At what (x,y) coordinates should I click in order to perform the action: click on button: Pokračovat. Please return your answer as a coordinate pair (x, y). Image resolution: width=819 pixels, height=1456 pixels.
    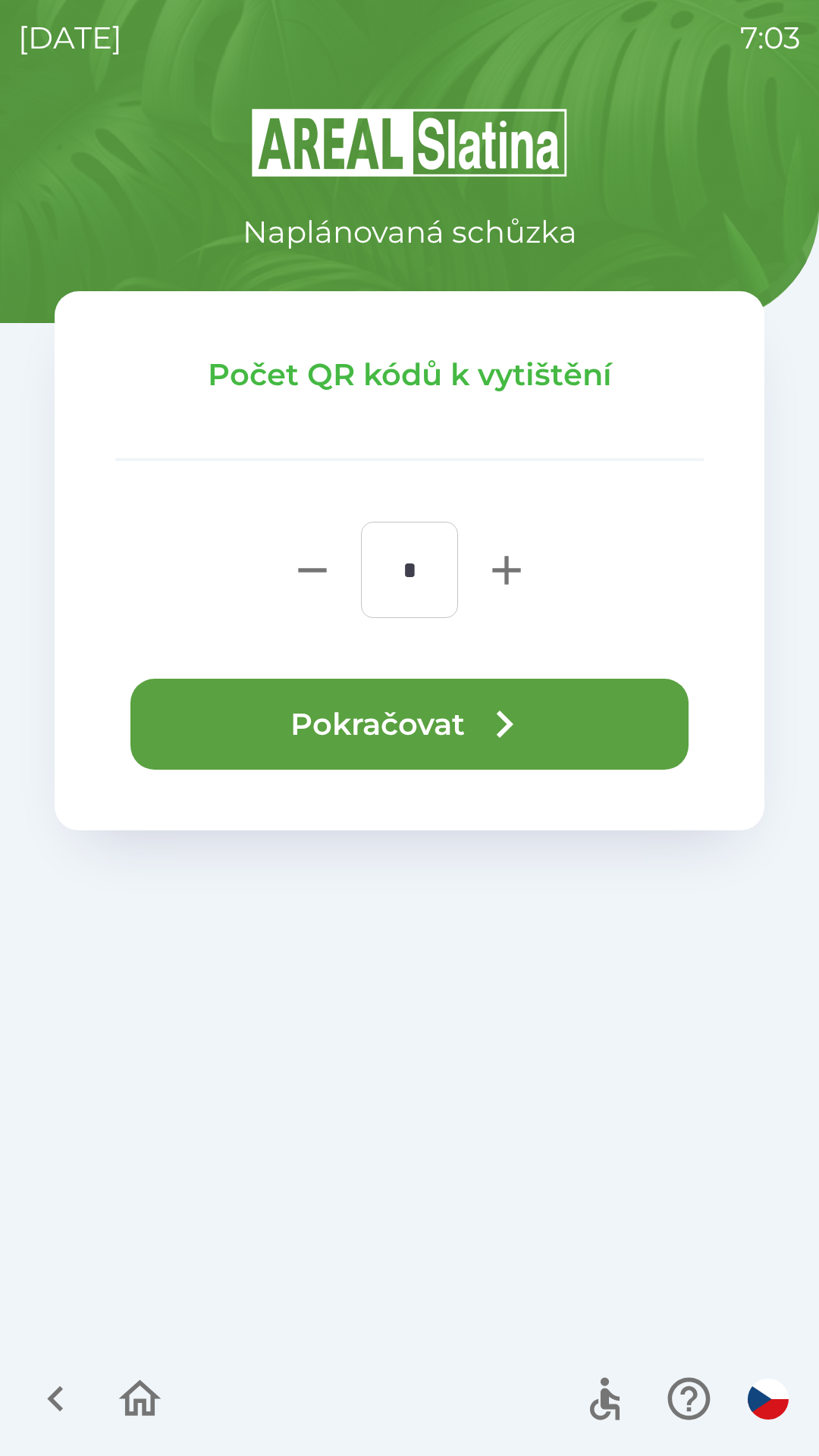
    Looking at the image, I should click on (410, 725).